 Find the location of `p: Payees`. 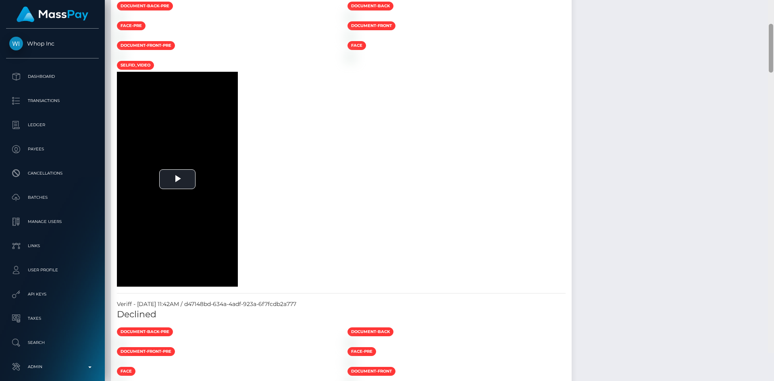

p: Payees is located at coordinates (52, 149).